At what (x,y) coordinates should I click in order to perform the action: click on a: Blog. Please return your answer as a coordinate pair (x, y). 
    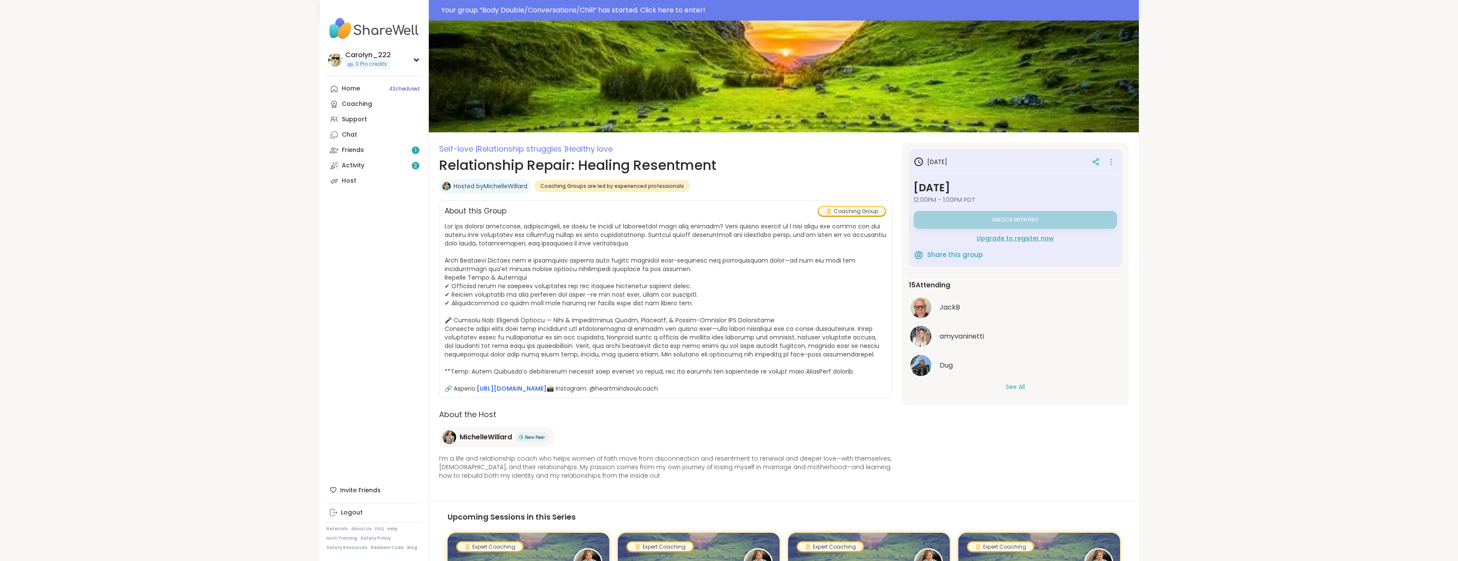
    Looking at the image, I should click on (412, 548).